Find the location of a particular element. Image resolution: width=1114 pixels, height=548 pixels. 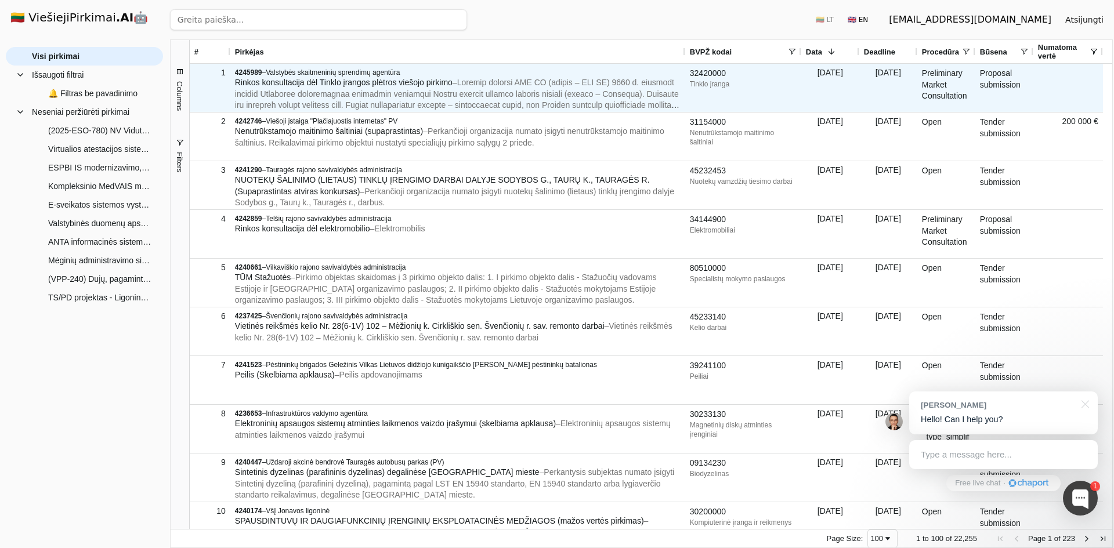

div: First Page is located at coordinates (1000, 539).